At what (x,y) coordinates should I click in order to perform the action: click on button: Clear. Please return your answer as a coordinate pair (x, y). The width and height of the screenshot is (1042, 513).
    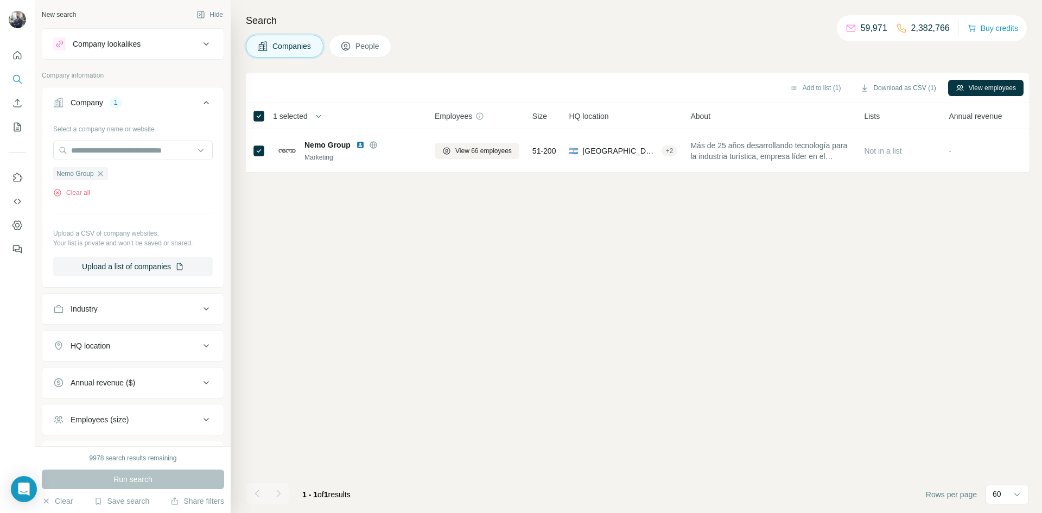
    Looking at the image, I should click on (57, 501).